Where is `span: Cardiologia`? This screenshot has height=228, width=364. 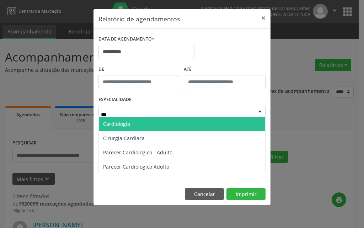
span: Cardiologia is located at coordinates (117, 124).